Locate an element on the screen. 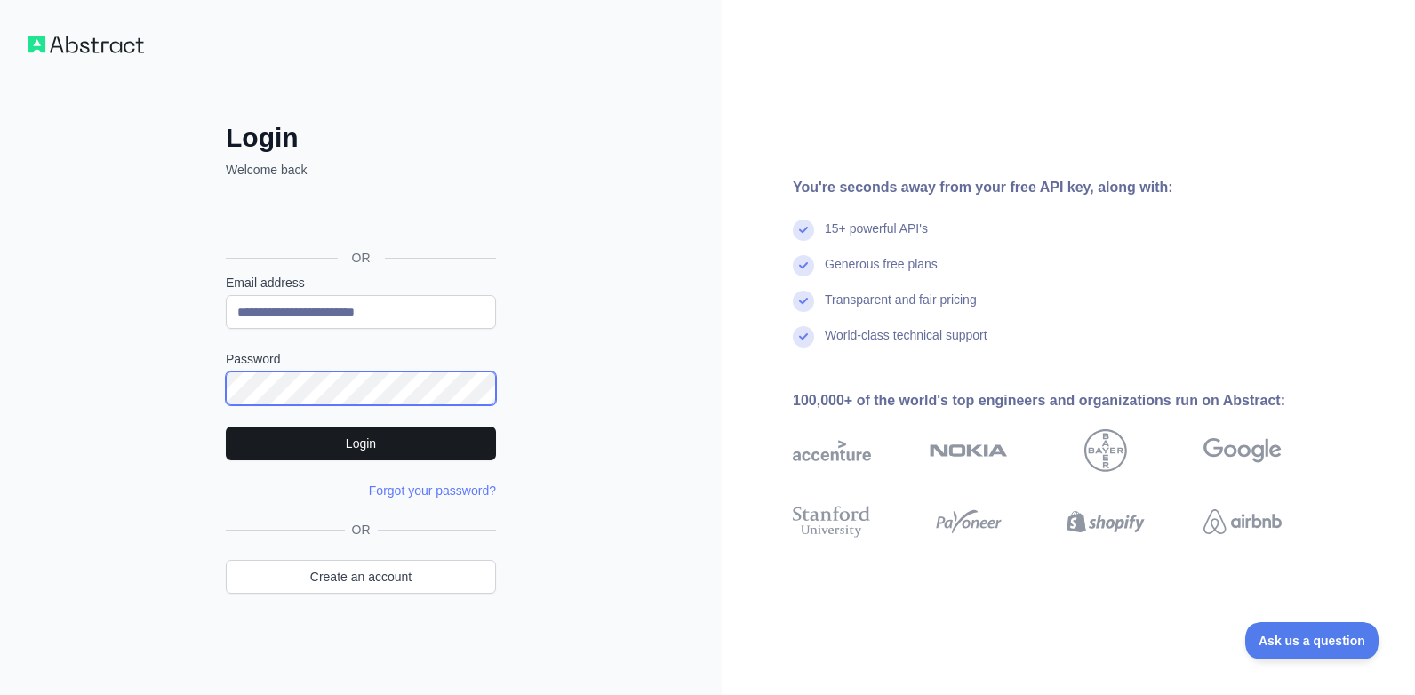  div: Generous free plans is located at coordinates (881, 273).